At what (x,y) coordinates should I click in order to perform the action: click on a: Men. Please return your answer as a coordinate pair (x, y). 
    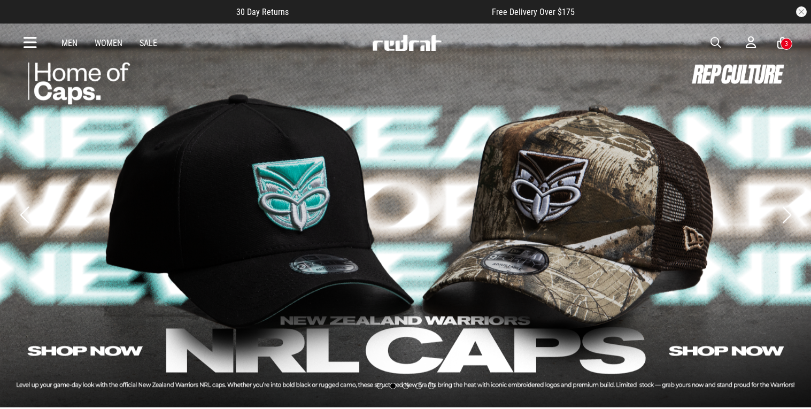
    Looking at the image, I should click on (70, 43).